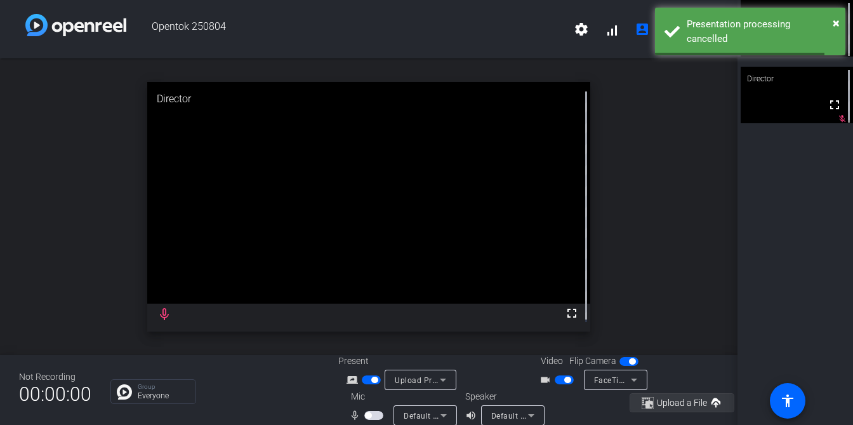 Image resolution: width=853 pixels, height=425 pixels. I want to click on span: 00:00:00, so click(55, 394).